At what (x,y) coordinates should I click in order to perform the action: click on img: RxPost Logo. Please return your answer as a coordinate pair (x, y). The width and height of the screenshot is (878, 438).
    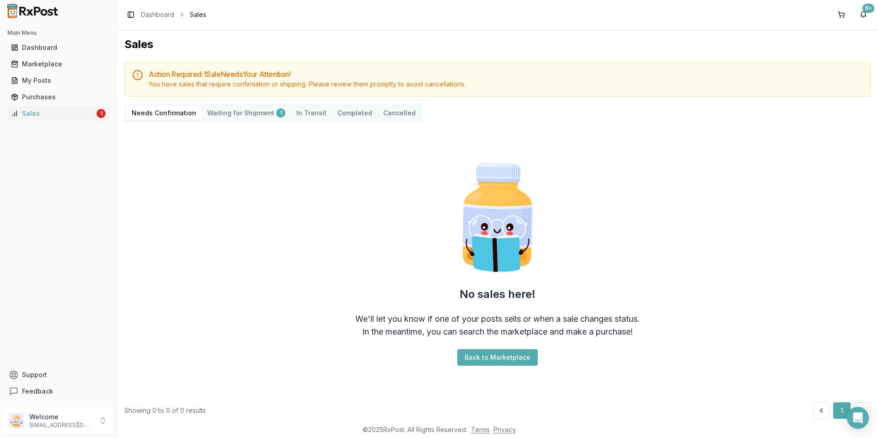
    Looking at the image, I should click on (33, 11).